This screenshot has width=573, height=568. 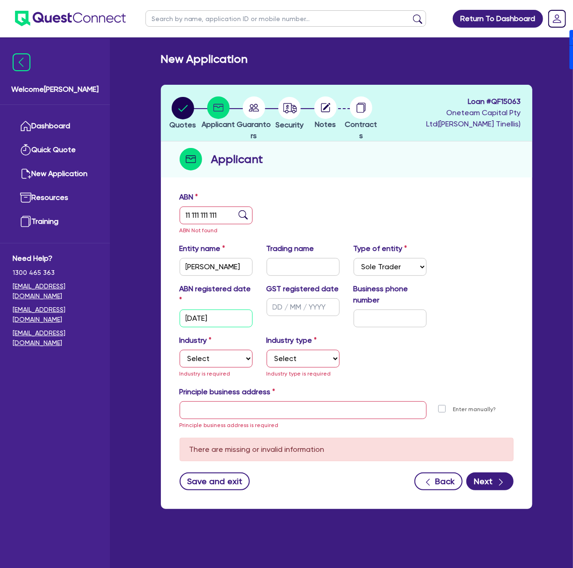 I want to click on span: Applicant, so click(x=218, y=124).